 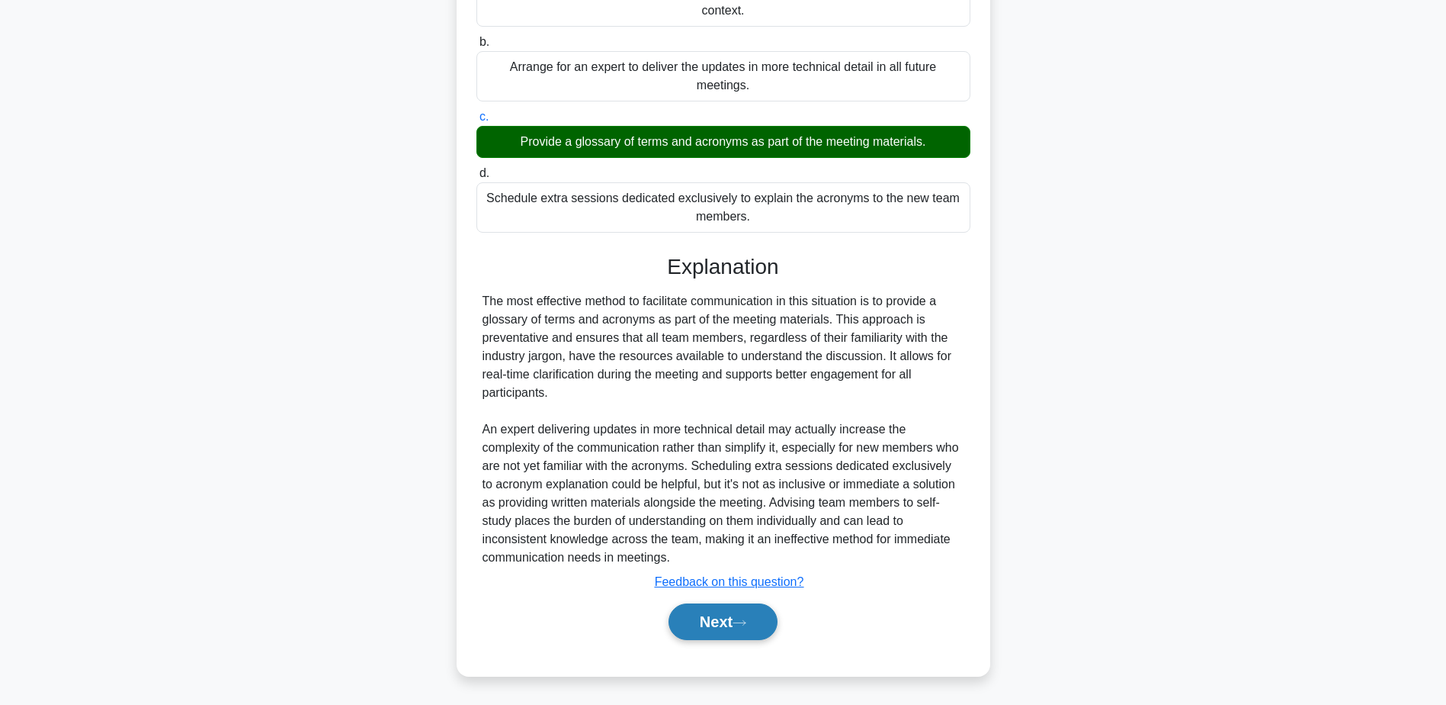 What do you see at coordinates (484, 116) in the screenshot?
I see `span: c.` at bounding box center [484, 116].